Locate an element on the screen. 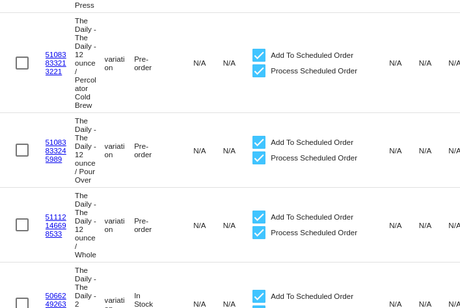 This screenshot has height=308, width=460. a: 51083833213221 is located at coordinates (56, 62).